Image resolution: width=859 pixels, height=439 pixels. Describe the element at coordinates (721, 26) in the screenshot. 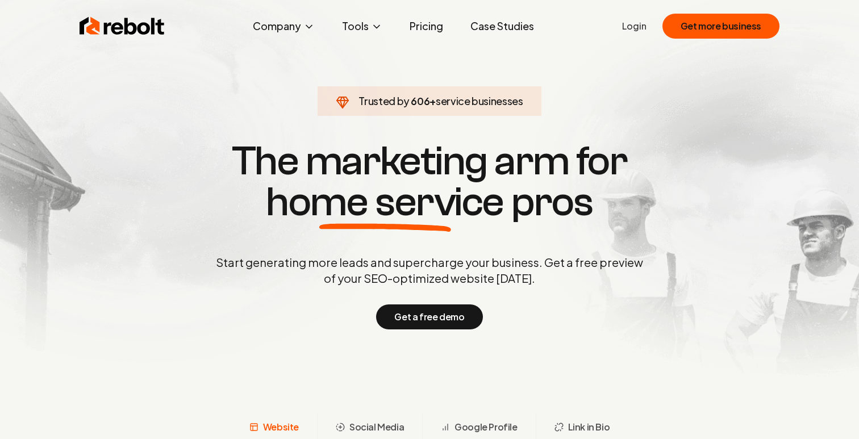

I see `button: Get more business` at that location.